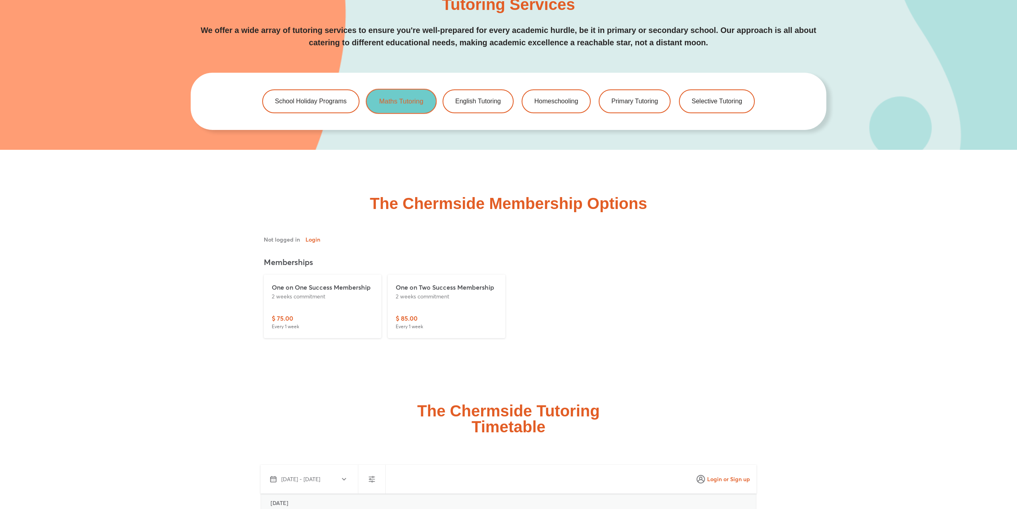  I want to click on p: We offer a wide array of tutoring services to ensure you're well-prepared for every academic hurd..., so click(508, 37).